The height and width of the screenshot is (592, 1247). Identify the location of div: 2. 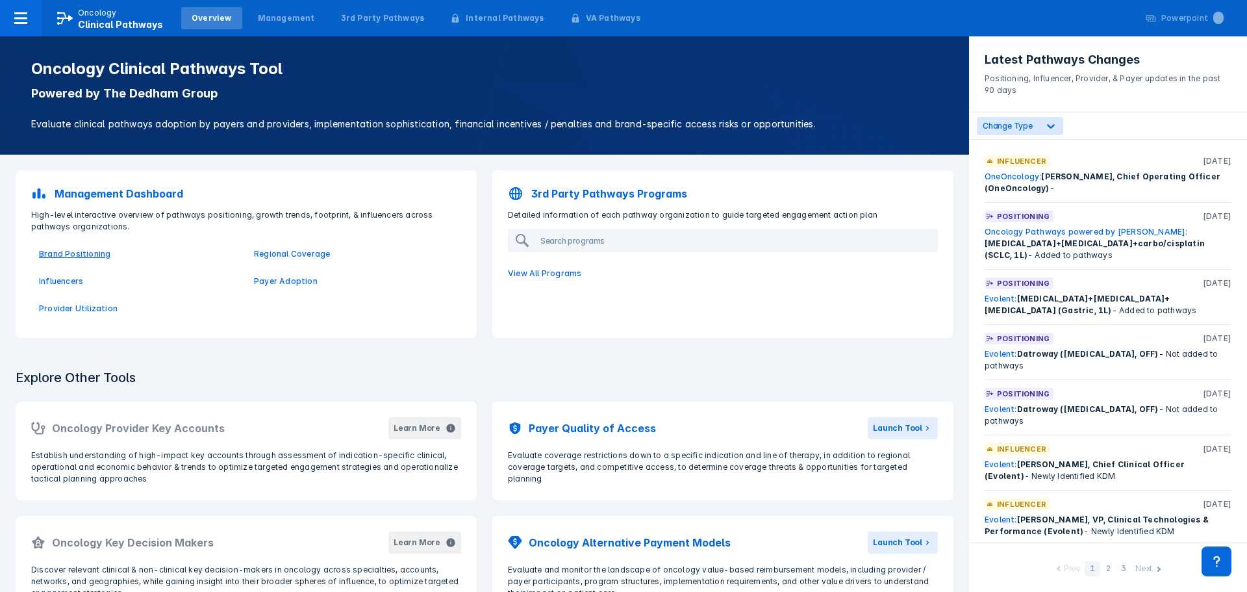
(1108, 568).